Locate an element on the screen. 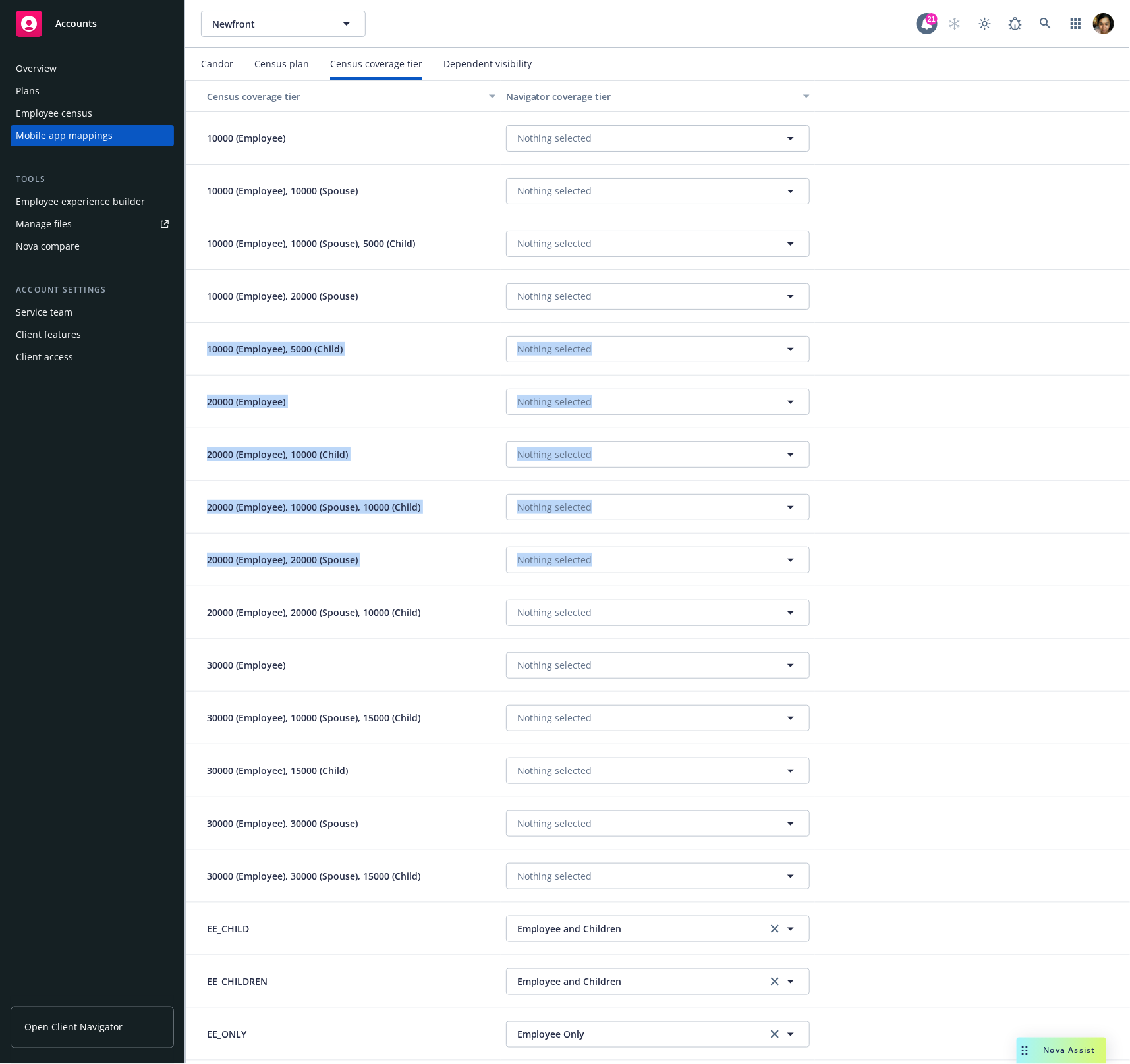 This screenshot has width=1130, height=1064. div: Client features is located at coordinates (48, 335).